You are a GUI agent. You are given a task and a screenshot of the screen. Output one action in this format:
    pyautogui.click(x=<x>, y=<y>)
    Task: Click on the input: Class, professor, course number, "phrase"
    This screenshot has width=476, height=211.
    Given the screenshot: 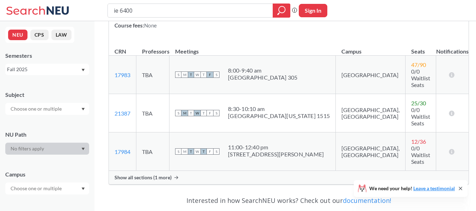 What is the action you would take?
    pyautogui.click(x=190, y=11)
    